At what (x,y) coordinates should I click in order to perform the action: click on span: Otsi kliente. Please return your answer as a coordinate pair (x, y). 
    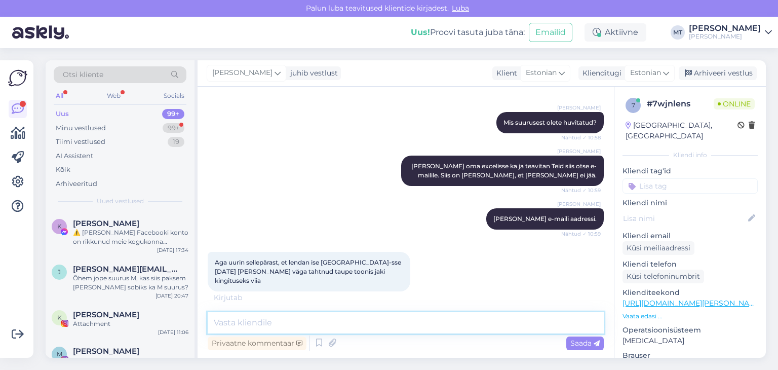
    Looking at the image, I should click on (83, 74).